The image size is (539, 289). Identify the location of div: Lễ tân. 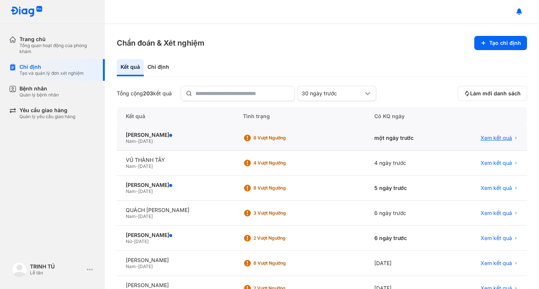
(57, 273).